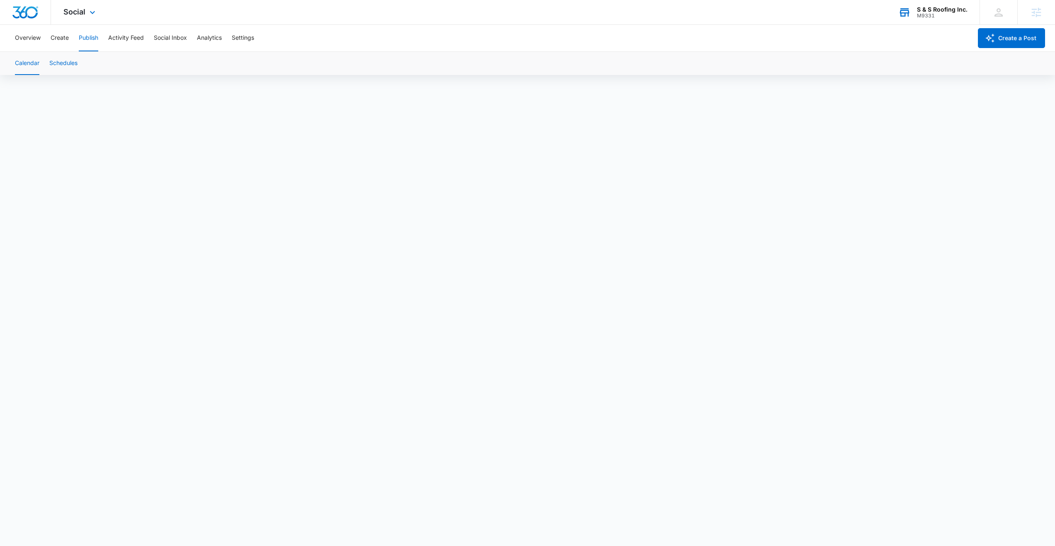  I want to click on button: Create a Post, so click(1011, 38).